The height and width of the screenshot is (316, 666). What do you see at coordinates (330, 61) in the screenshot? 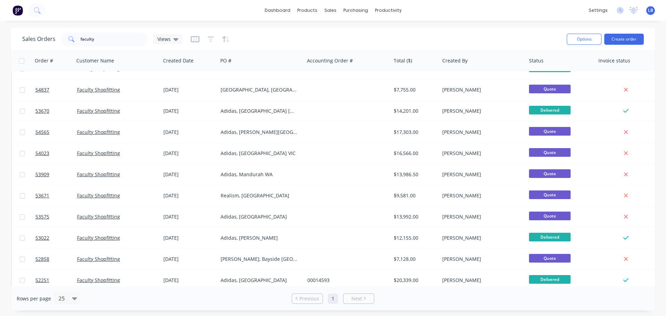
I see `div: Accounting Order #` at bounding box center [330, 61].